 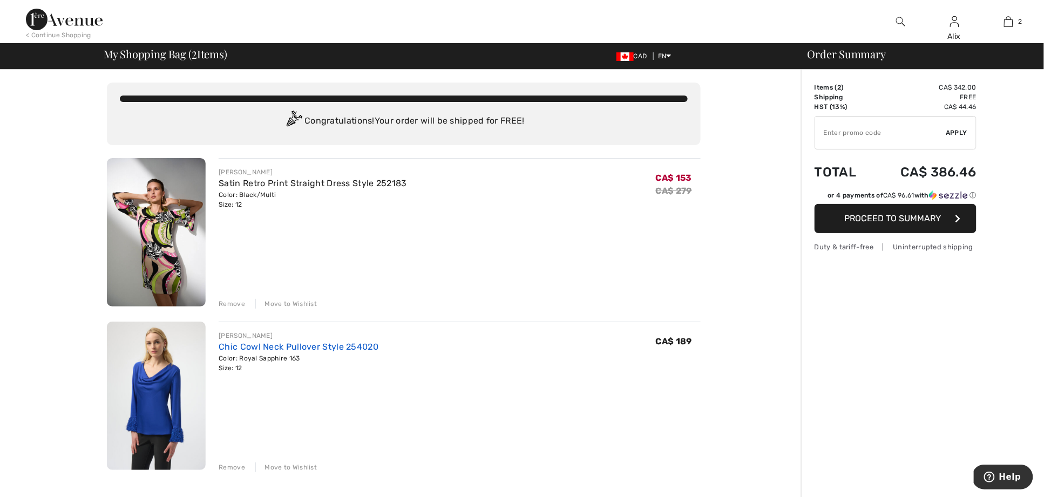 I want to click on span: EN, so click(x=665, y=56).